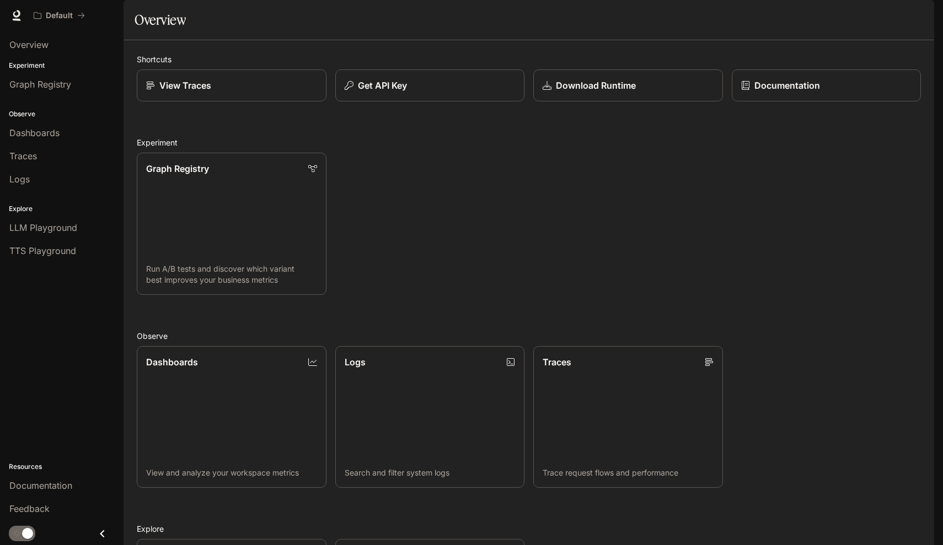 The width and height of the screenshot is (943, 545). I want to click on p: Default, so click(59, 15).